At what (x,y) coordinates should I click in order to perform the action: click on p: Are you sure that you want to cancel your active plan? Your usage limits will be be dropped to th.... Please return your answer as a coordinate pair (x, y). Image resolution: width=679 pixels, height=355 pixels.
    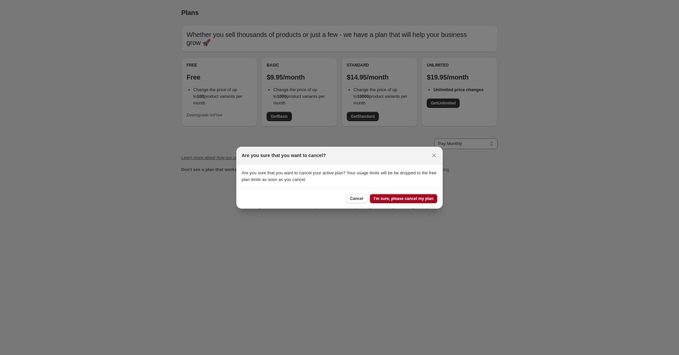
    Looking at the image, I should click on (339, 176).